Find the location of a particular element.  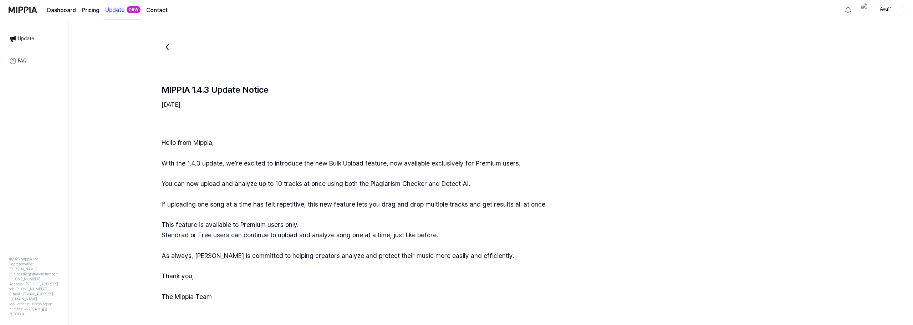

div: new is located at coordinates (133, 10).